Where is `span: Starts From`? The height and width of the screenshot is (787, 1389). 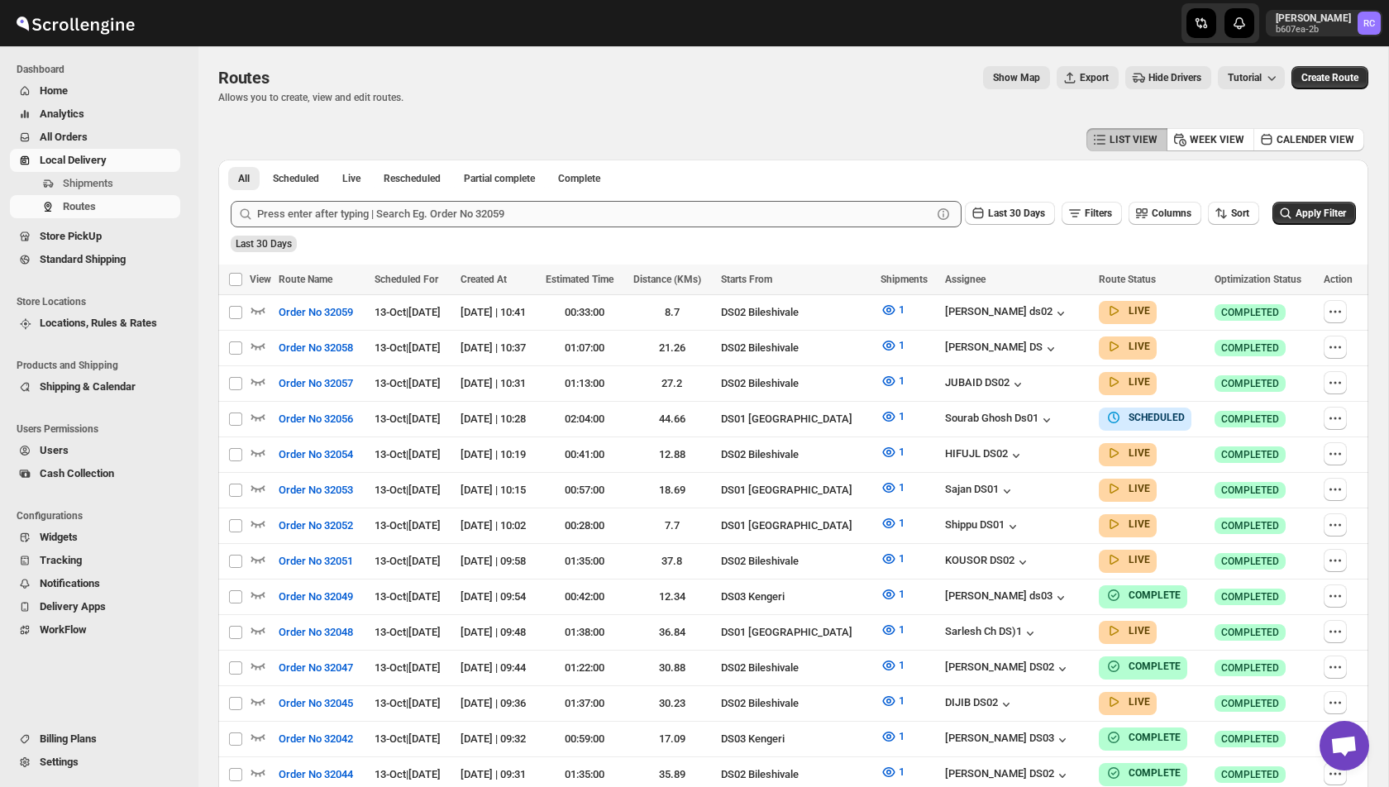 span: Starts From is located at coordinates (747, 279).